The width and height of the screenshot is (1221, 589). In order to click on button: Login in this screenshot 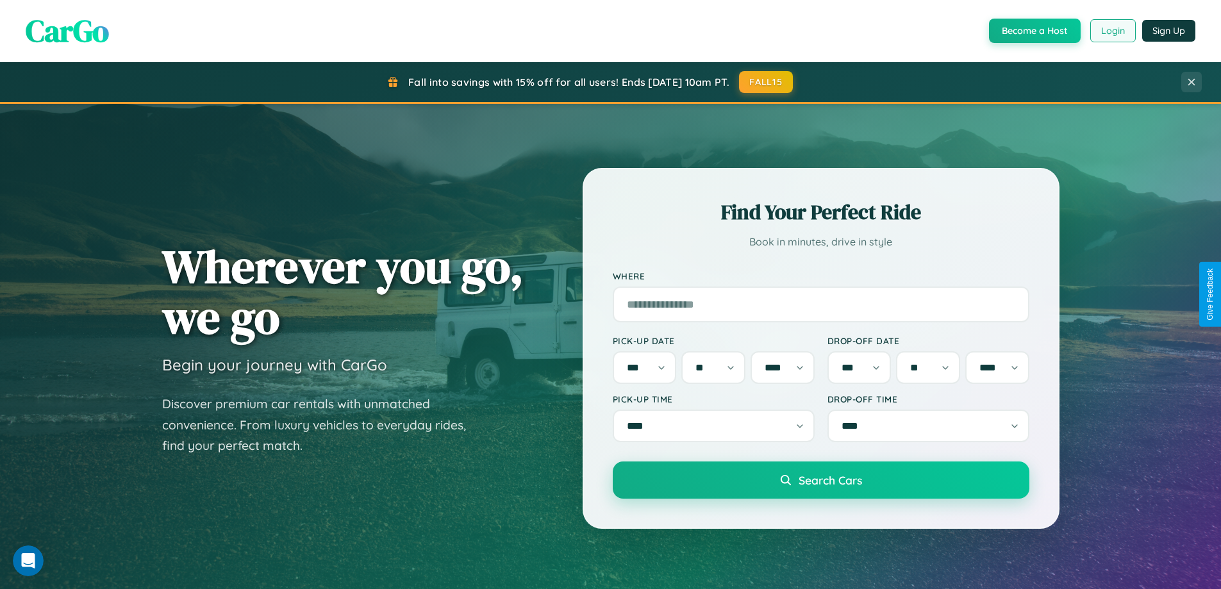, I will do `click(1113, 31)`.